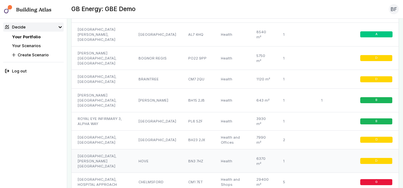 This screenshot has width=403, height=188. Describe the element at coordinates (376, 182) in the screenshot. I see `span: G` at that location.